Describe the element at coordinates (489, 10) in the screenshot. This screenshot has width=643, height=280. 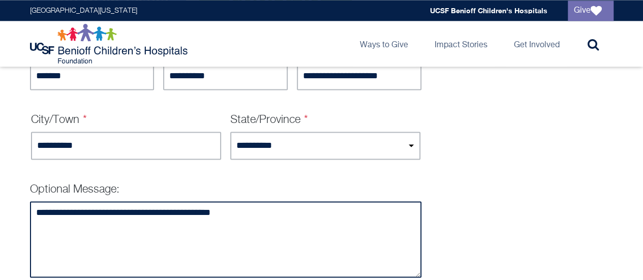
I see `a: UCSF Benioff Children's Hospitals` at that location.